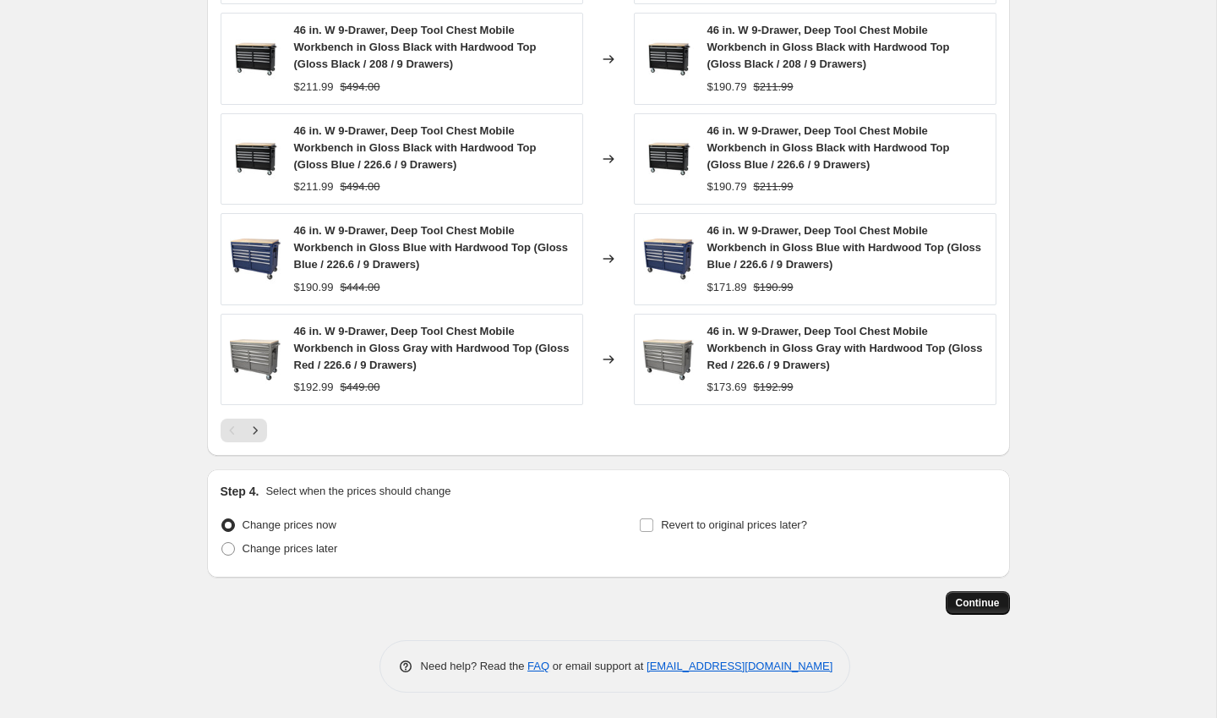  Describe the element at coordinates (240, 491) in the screenshot. I see `h2: Step 4.` at that location.